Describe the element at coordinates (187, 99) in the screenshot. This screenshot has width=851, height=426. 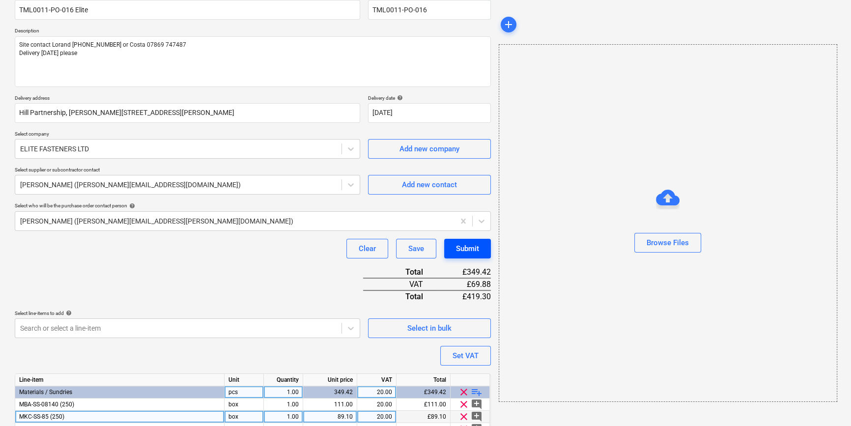
I see `p: Delivery address` at that location.